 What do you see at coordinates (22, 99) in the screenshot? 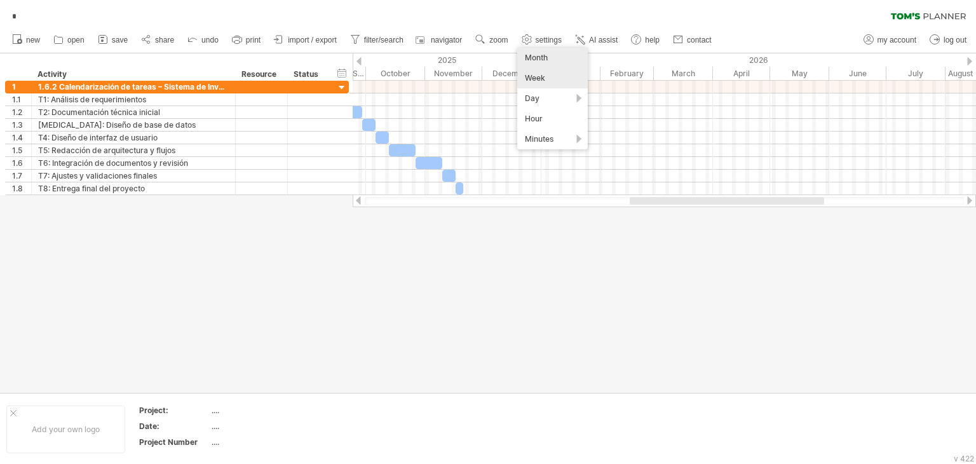
I see `div: 1.1` at bounding box center [22, 99].